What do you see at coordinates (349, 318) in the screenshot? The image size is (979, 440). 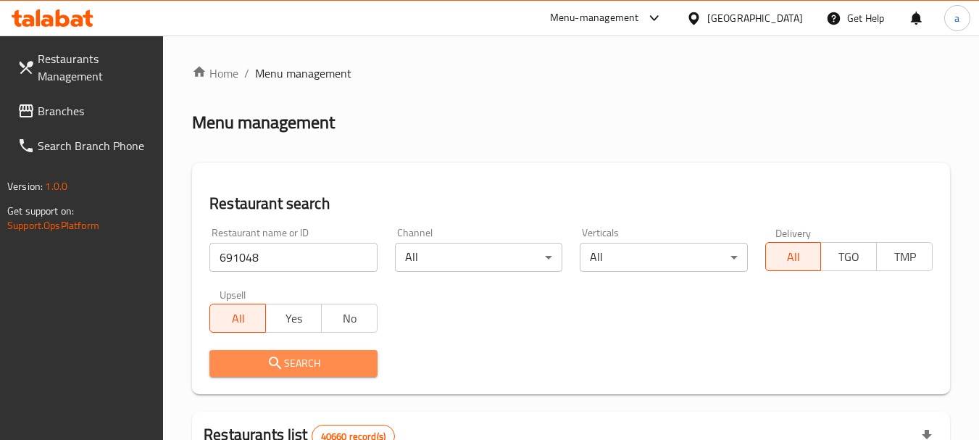 I see `span: No` at bounding box center [349, 318].